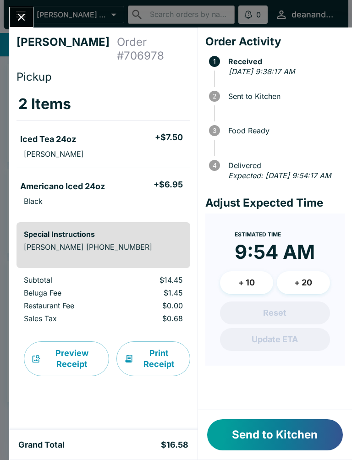 The height and width of the screenshot is (460, 352). Describe the element at coordinates (103, 234) in the screenshot. I see `h6: Special Instructions` at that location.